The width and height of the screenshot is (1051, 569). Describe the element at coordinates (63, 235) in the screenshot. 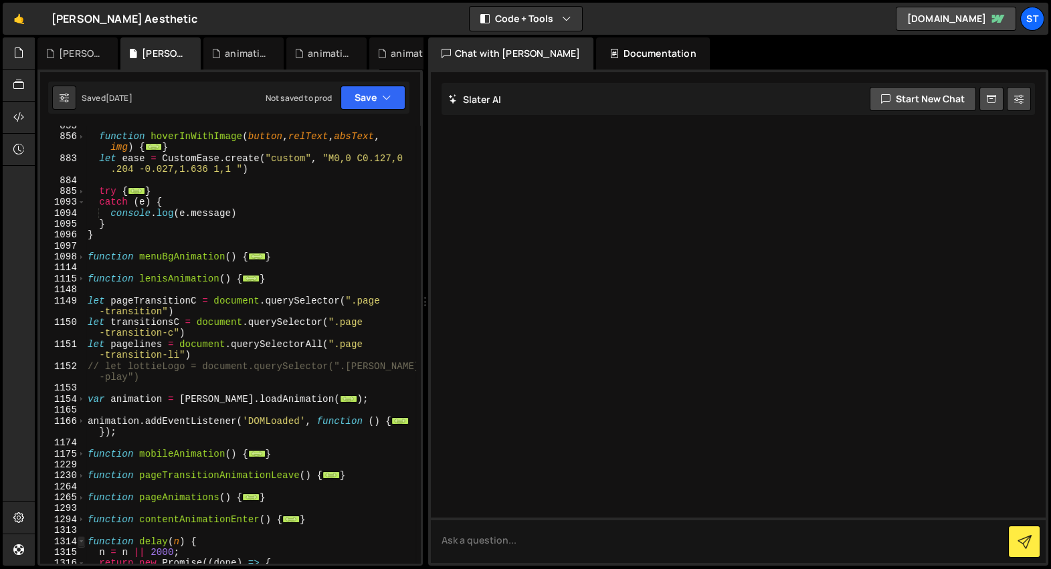

I see `div: 1096` at that location.